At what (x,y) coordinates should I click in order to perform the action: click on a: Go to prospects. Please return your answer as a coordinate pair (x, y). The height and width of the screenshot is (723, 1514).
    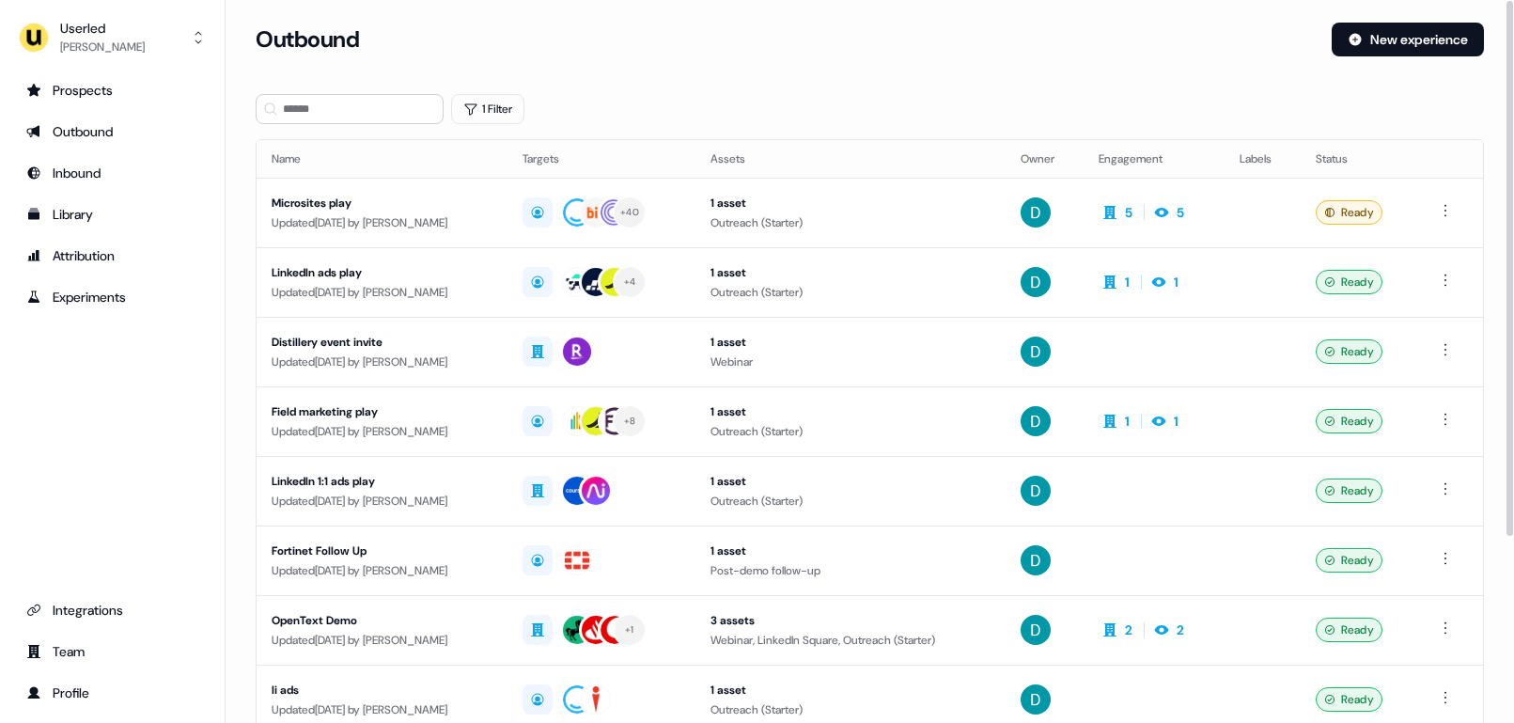
    Looking at the image, I should click on (112, 90).